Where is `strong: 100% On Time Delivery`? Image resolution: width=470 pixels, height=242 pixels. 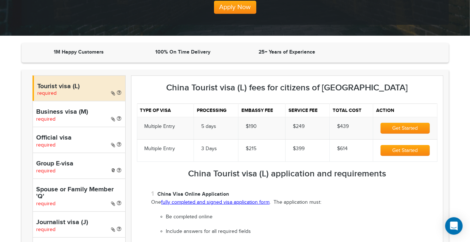 strong: 100% On Time Delivery is located at coordinates (183, 52).